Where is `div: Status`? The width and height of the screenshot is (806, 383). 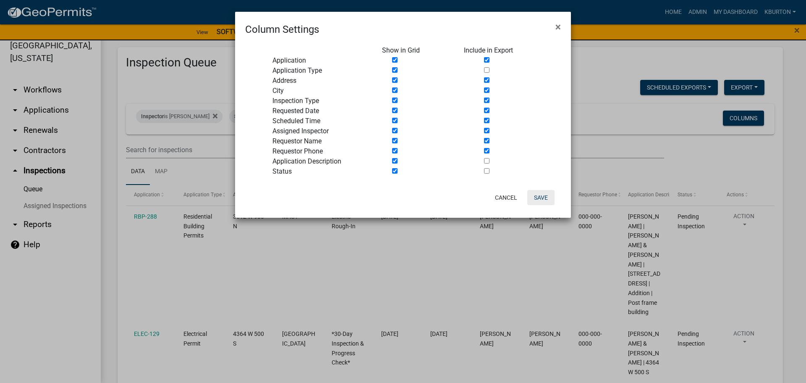 div: Status is located at coordinates (321, 171).